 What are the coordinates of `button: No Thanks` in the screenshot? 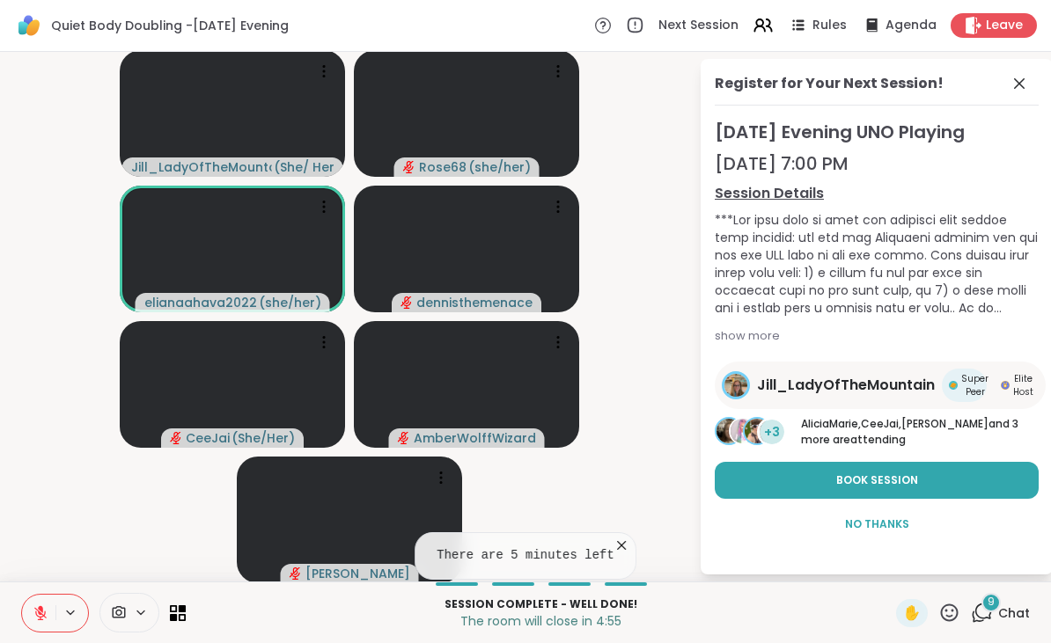 It's located at (877, 525).